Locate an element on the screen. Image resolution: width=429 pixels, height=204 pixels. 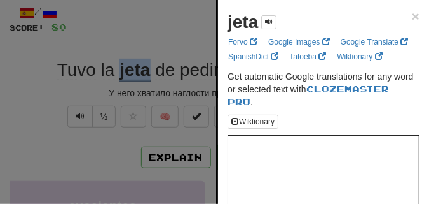
strong: jeta is located at coordinates (243, 22).